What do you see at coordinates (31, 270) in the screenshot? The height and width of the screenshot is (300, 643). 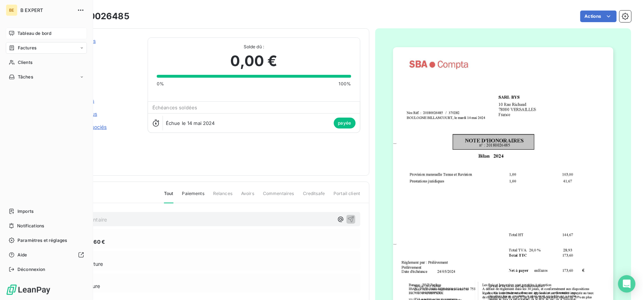 I see `span: Déconnexion` at bounding box center [31, 270].